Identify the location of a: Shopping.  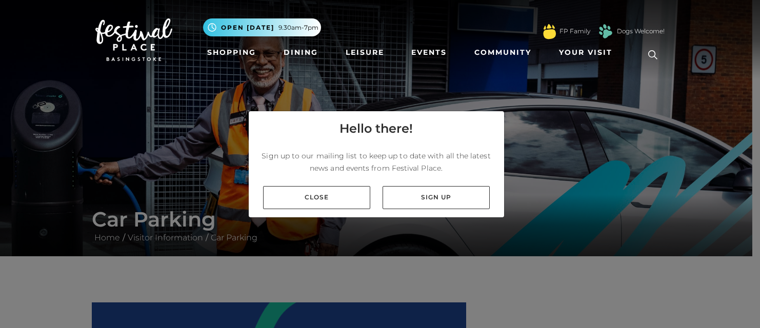
(231, 52).